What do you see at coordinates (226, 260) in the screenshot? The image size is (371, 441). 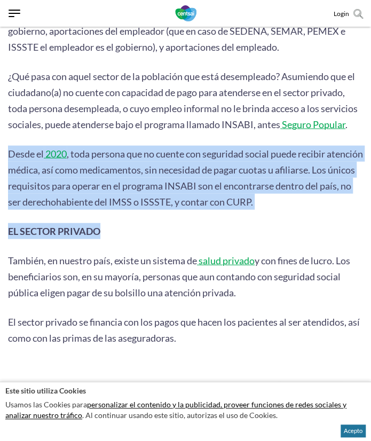 I see `a: salud privado` at bounding box center [226, 260].